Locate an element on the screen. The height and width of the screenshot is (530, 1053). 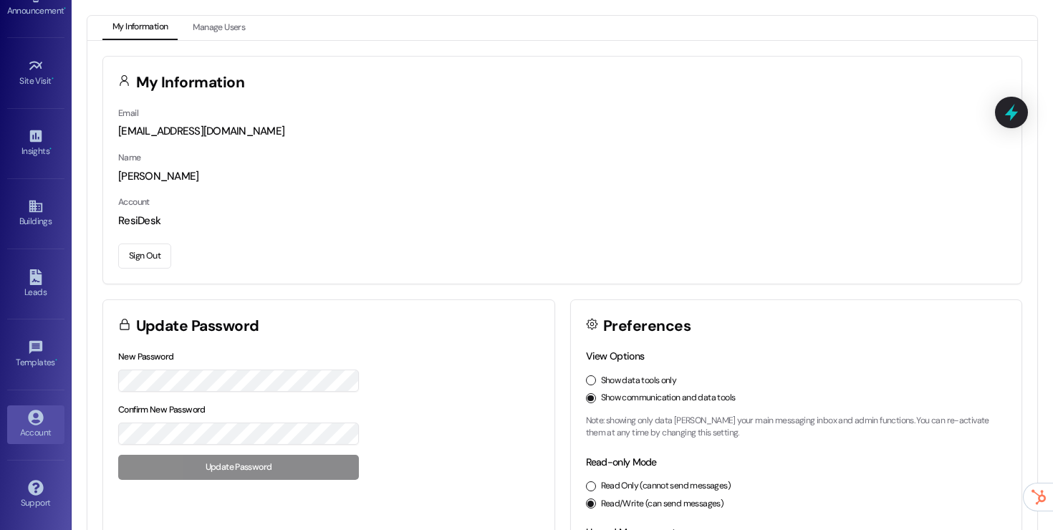
a: Support is located at coordinates (36, 495).